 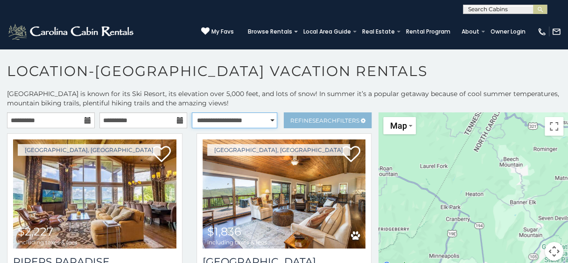 What do you see at coordinates (223, 32) in the screenshot?
I see `span: My Favs` at bounding box center [223, 32].